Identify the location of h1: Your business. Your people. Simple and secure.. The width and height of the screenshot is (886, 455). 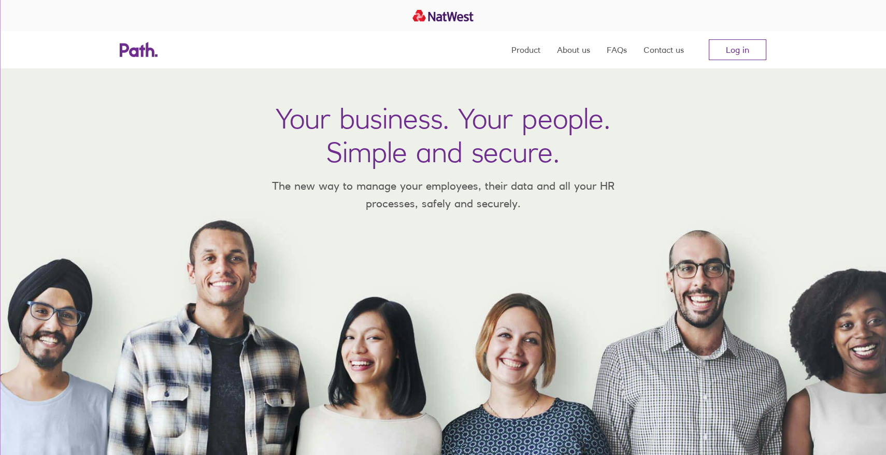
(443, 135).